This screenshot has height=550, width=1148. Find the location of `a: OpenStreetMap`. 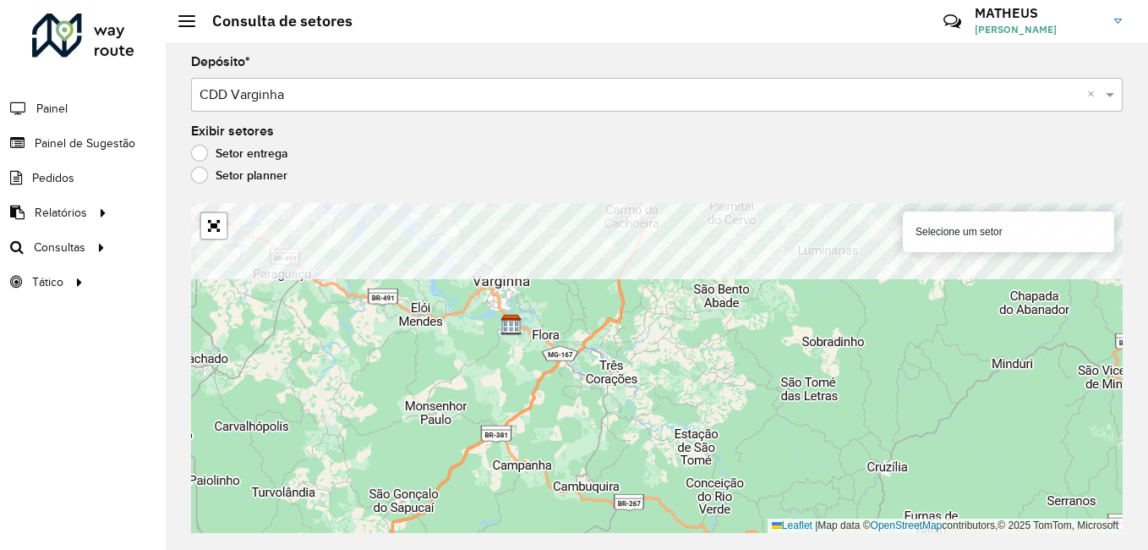

a: OpenStreetMap is located at coordinates (906, 525).